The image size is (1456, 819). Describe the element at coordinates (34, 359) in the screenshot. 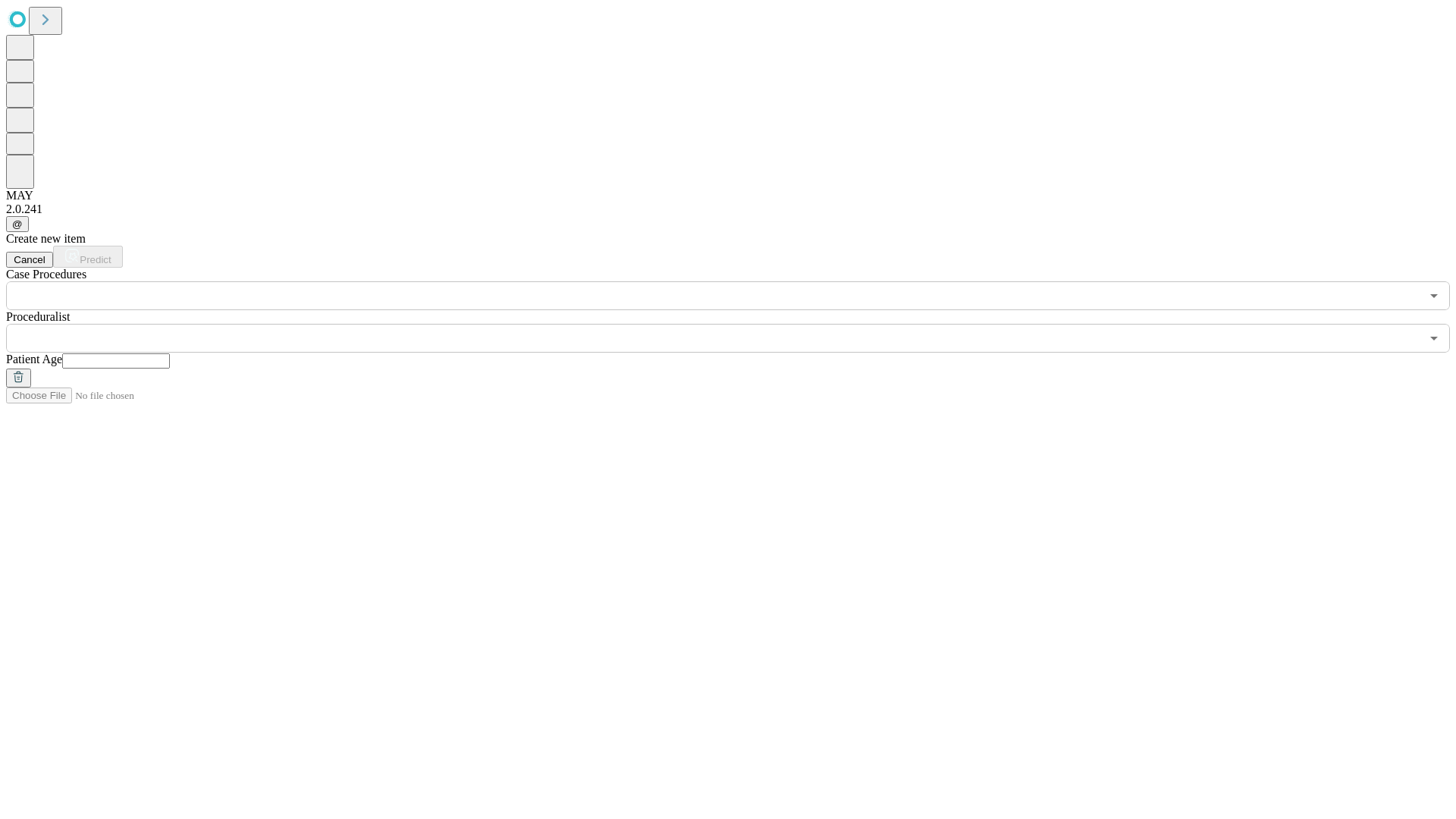

I see `span: Patient Age` at that location.